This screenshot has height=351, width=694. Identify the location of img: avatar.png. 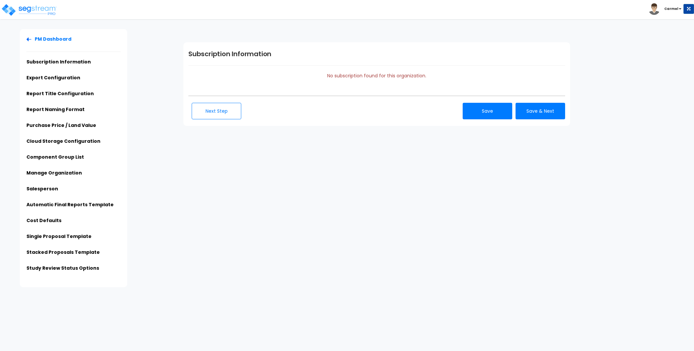
(654, 9).